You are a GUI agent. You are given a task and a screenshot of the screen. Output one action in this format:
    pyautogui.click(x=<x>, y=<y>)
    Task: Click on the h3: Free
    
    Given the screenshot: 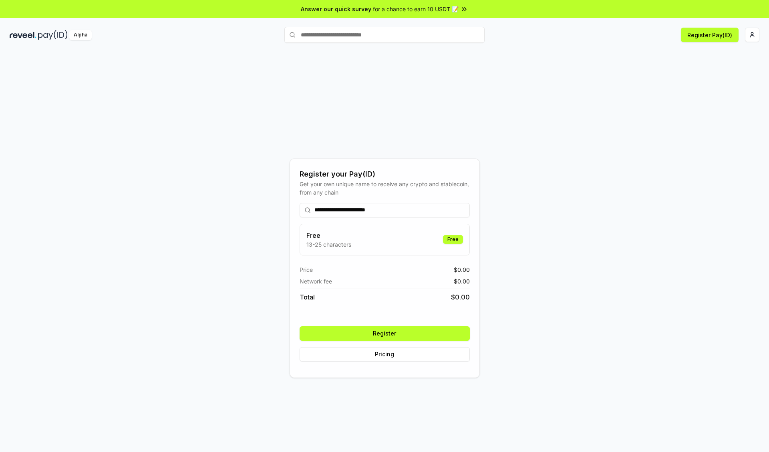 What is the action you would take?
    pyautogui.click(x=329, y=236)
    